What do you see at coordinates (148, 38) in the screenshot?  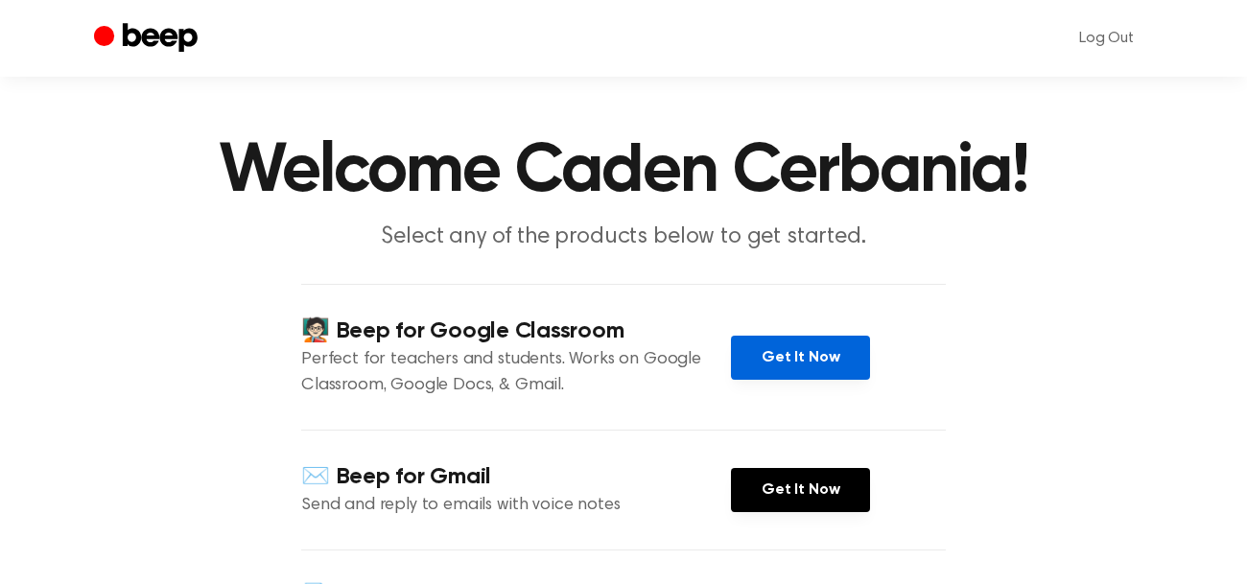 I see `a: Beep` at bounding box center [148, 38].